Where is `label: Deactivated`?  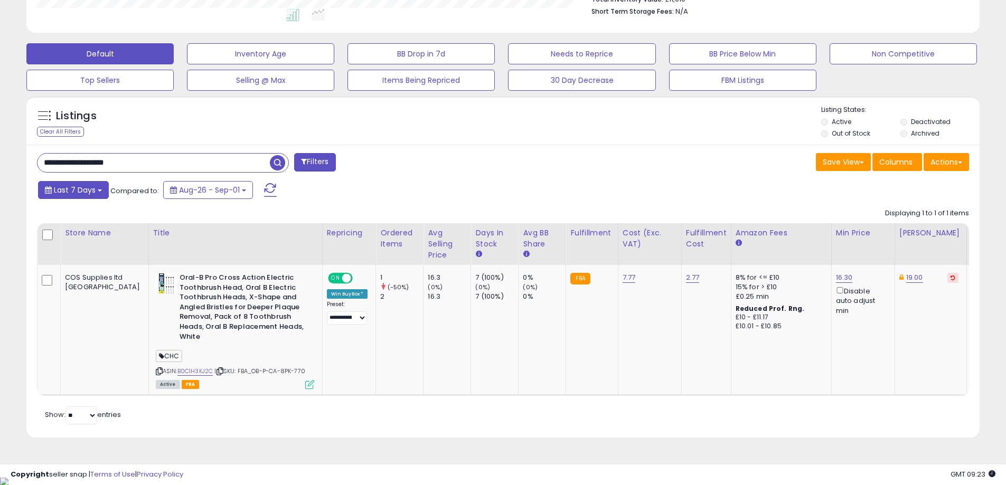
label: Deactivated is located at coordinates (931, 121).